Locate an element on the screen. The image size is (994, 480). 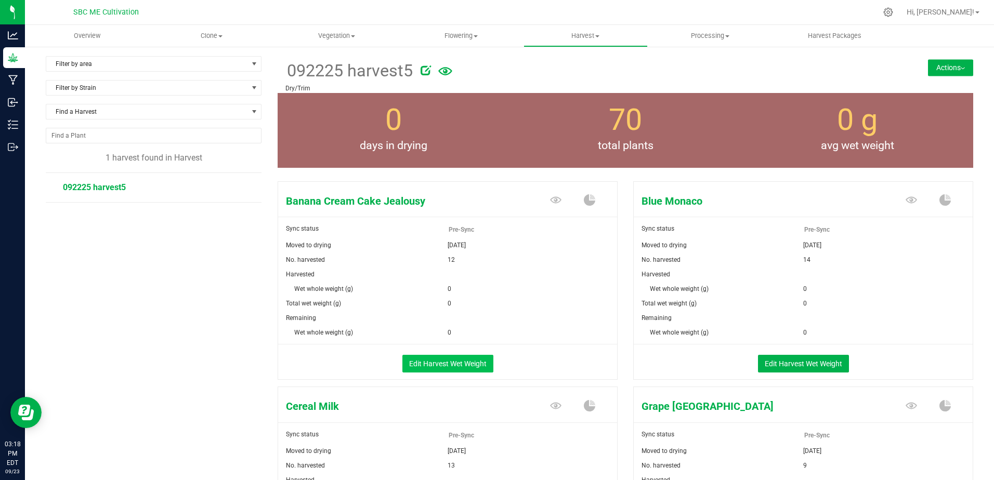
span: Banana Cream Cake Jealousy is located at coordinates (391, 201).